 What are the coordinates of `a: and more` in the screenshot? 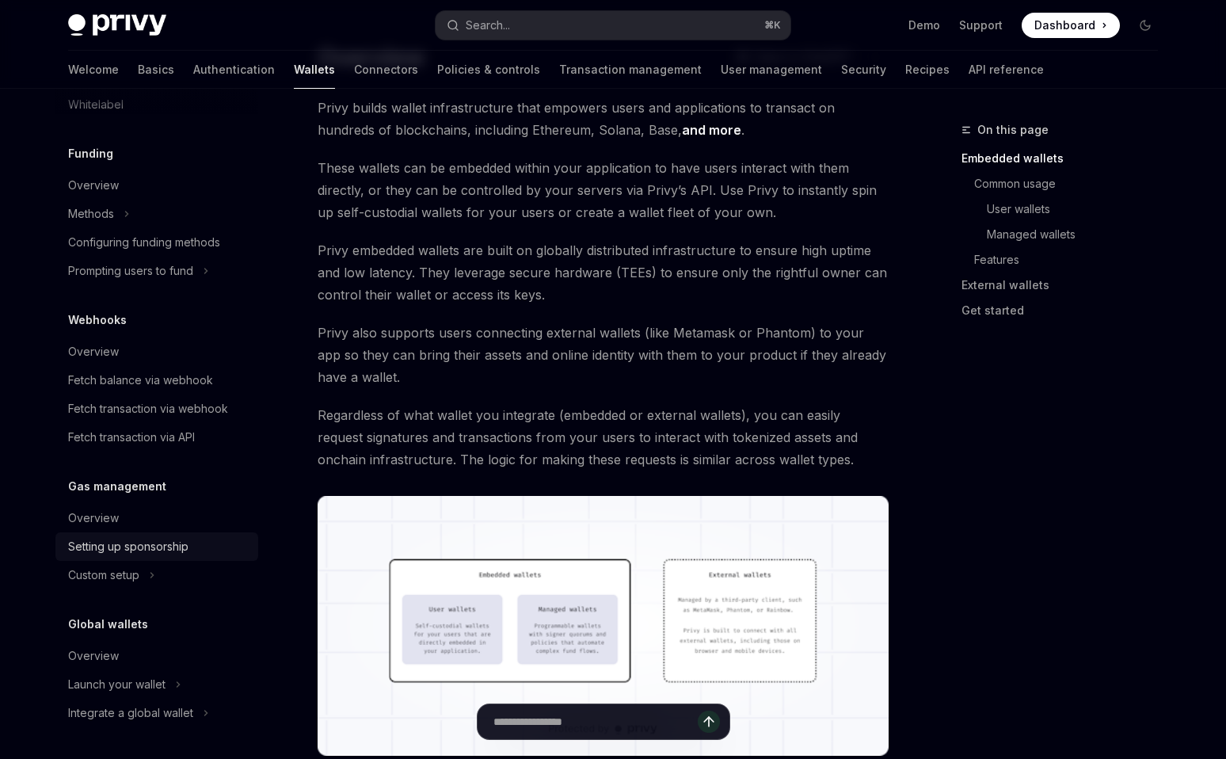 It's located at (711, 130).